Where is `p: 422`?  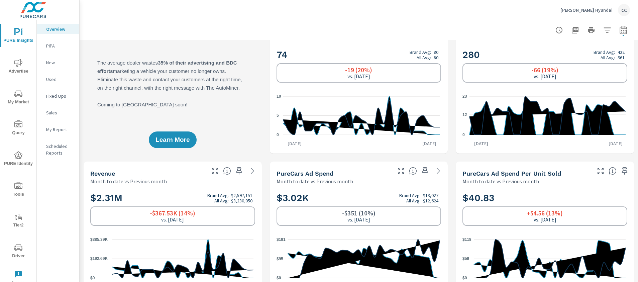 p: 422 is located at coordinates (621, 52).